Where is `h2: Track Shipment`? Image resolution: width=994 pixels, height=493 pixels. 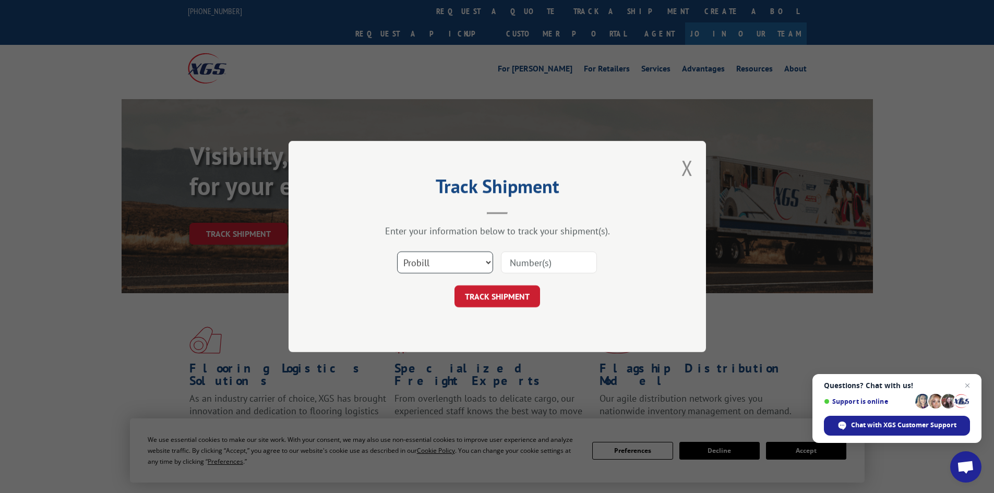 h2: Track Shipment is located at coordinates (497, 189).